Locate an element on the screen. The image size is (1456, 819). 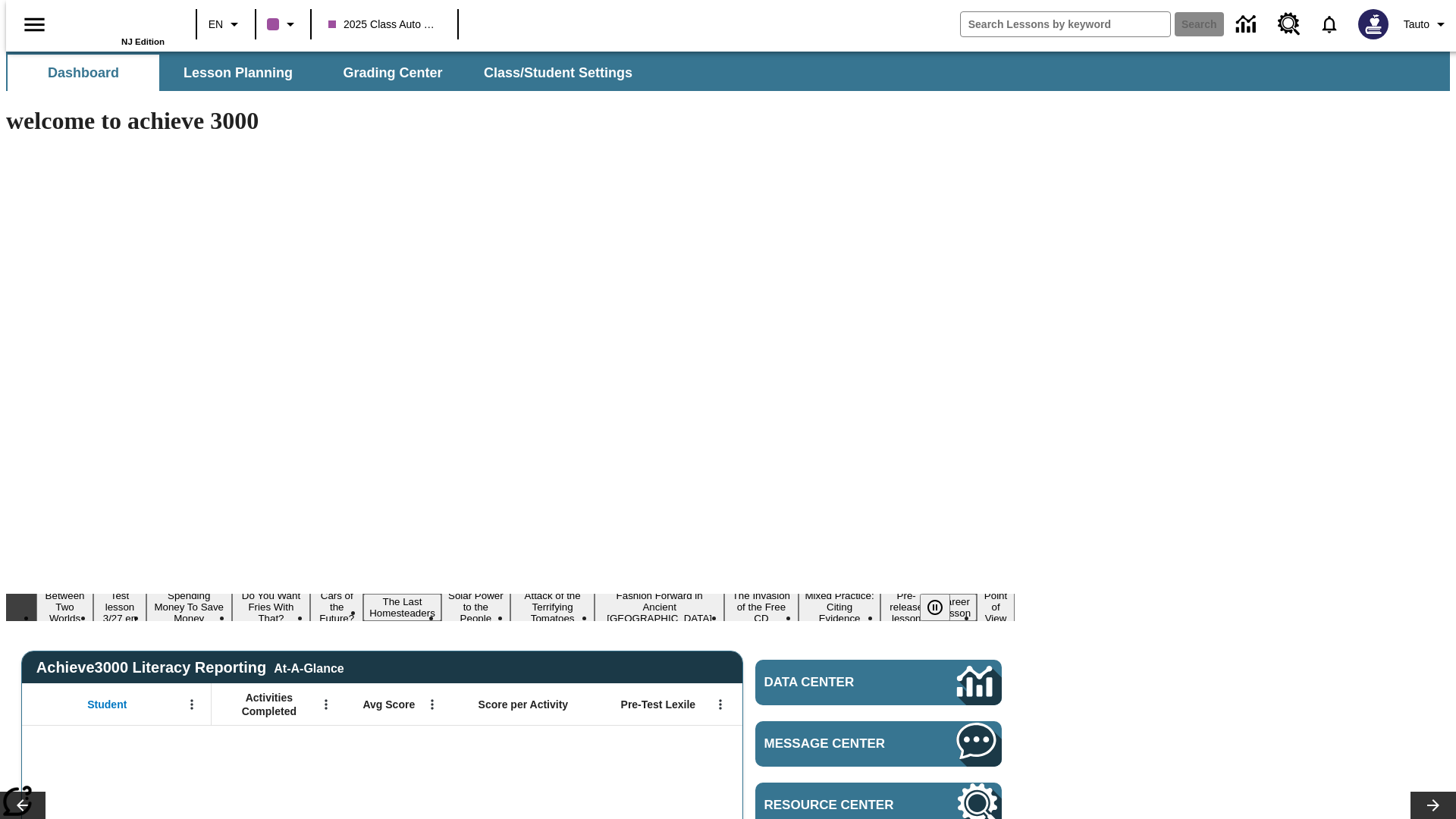
button: Lesson carousel, Next is located at coordinates (1433, 805).